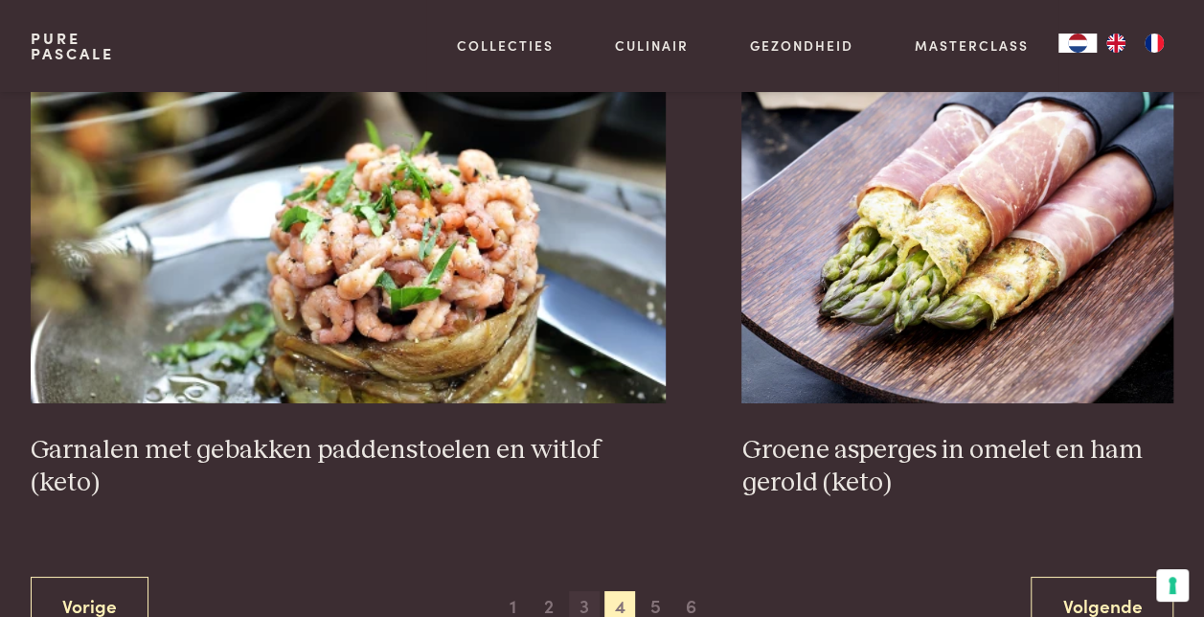 This screenshot has width=1204, height=617. I want to click on div: Language, so click(1077, 43).